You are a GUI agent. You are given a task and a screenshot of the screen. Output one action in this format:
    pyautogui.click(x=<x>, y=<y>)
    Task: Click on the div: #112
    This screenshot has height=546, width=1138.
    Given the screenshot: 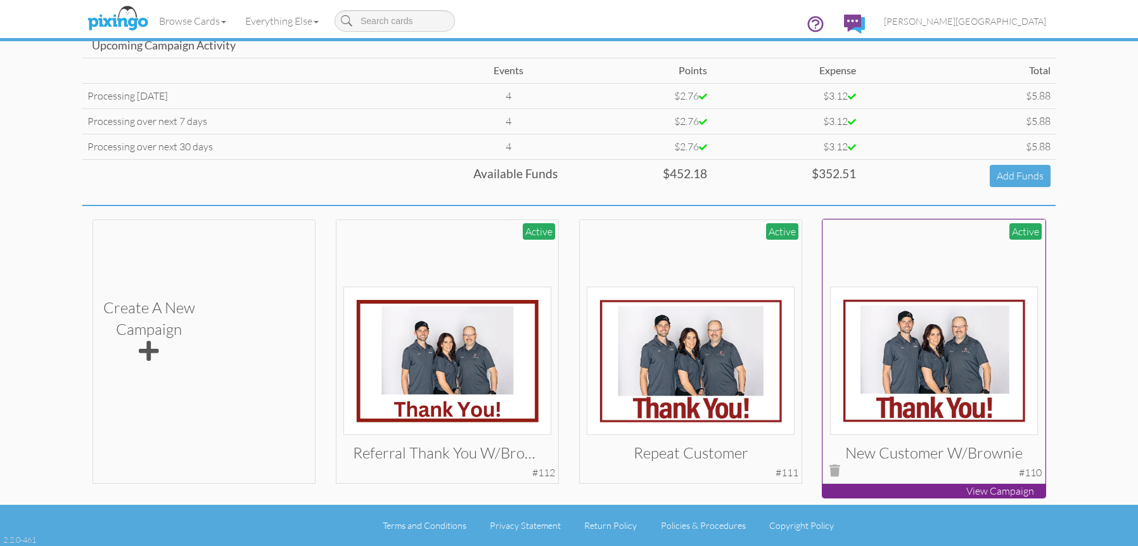 What is the action you would take?
    pyautogui.click(x=544, y=472)
    